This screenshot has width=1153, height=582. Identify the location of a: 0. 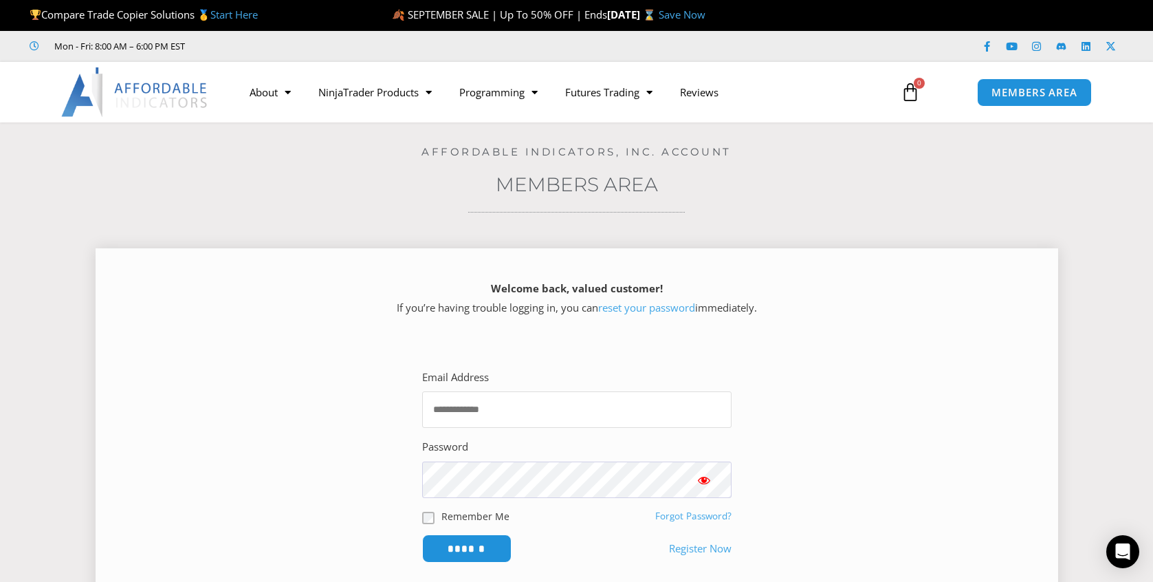
(910, 92).